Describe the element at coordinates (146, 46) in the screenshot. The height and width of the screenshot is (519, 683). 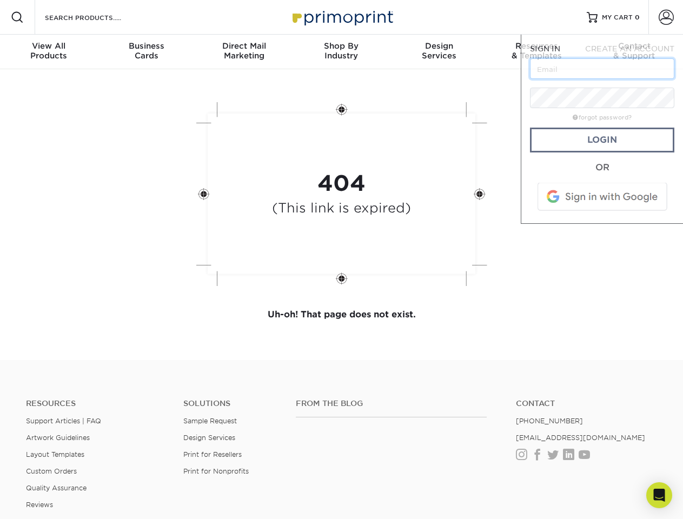
I see `span: Business` at that location.